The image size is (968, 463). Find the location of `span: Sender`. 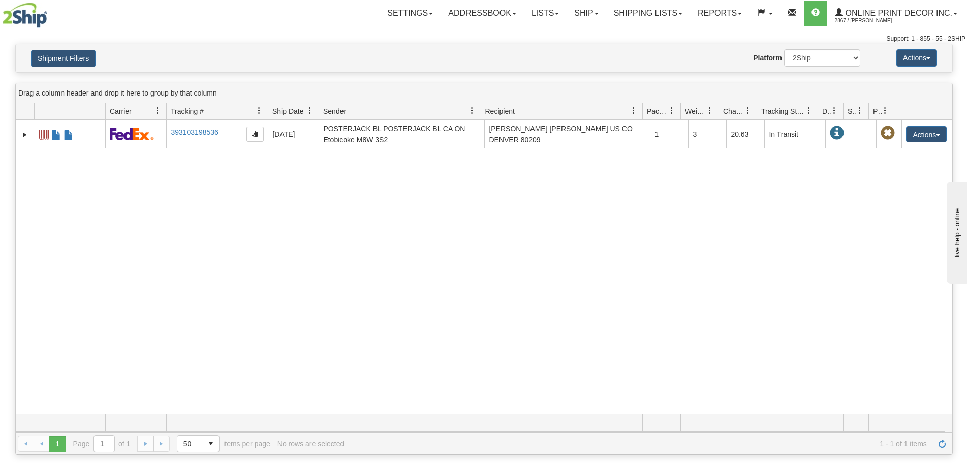

span: Sender is located at coordinates (334, 111).